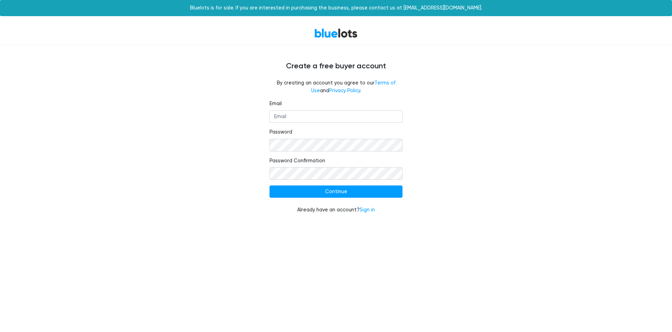 The image size is (672, 332). What do you see at coordinates (336, 117) in the screenshot?
I see `input: Email` at bounding box center [336, 117].